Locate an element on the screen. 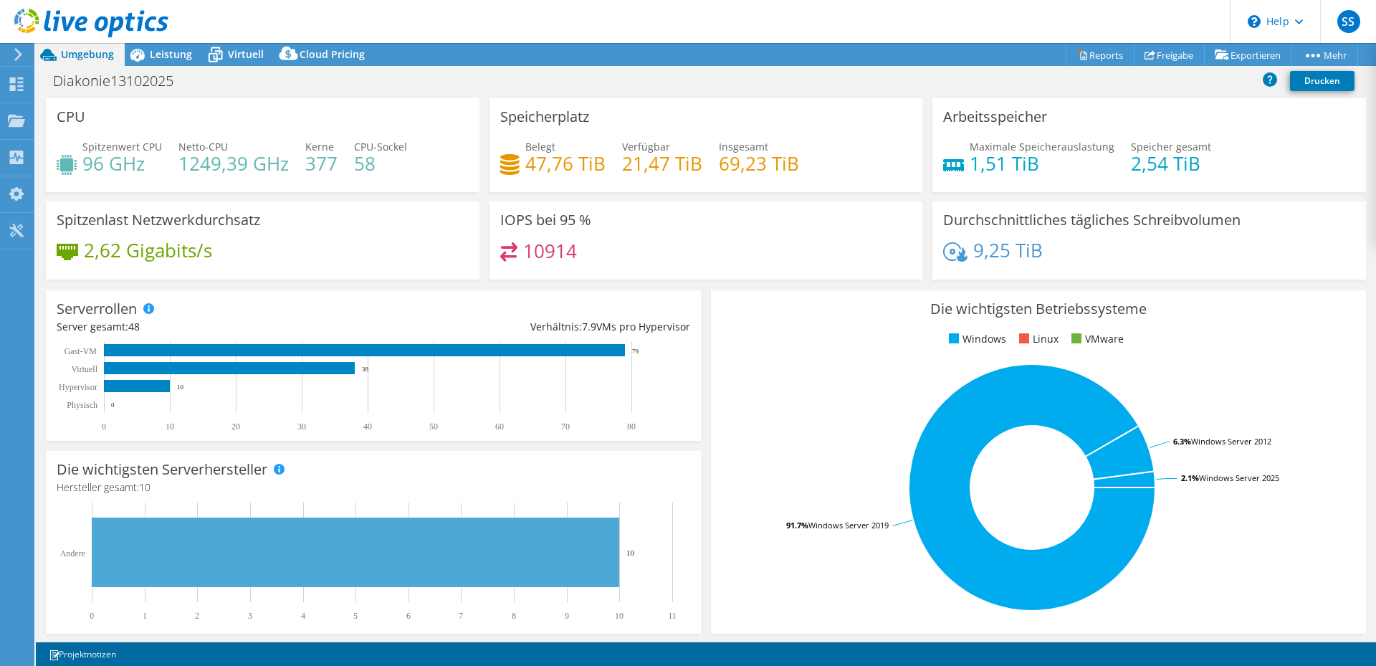 This screenshot has height=666, width=1376. tspan: 91.7% is located at coordinates (797, 525).